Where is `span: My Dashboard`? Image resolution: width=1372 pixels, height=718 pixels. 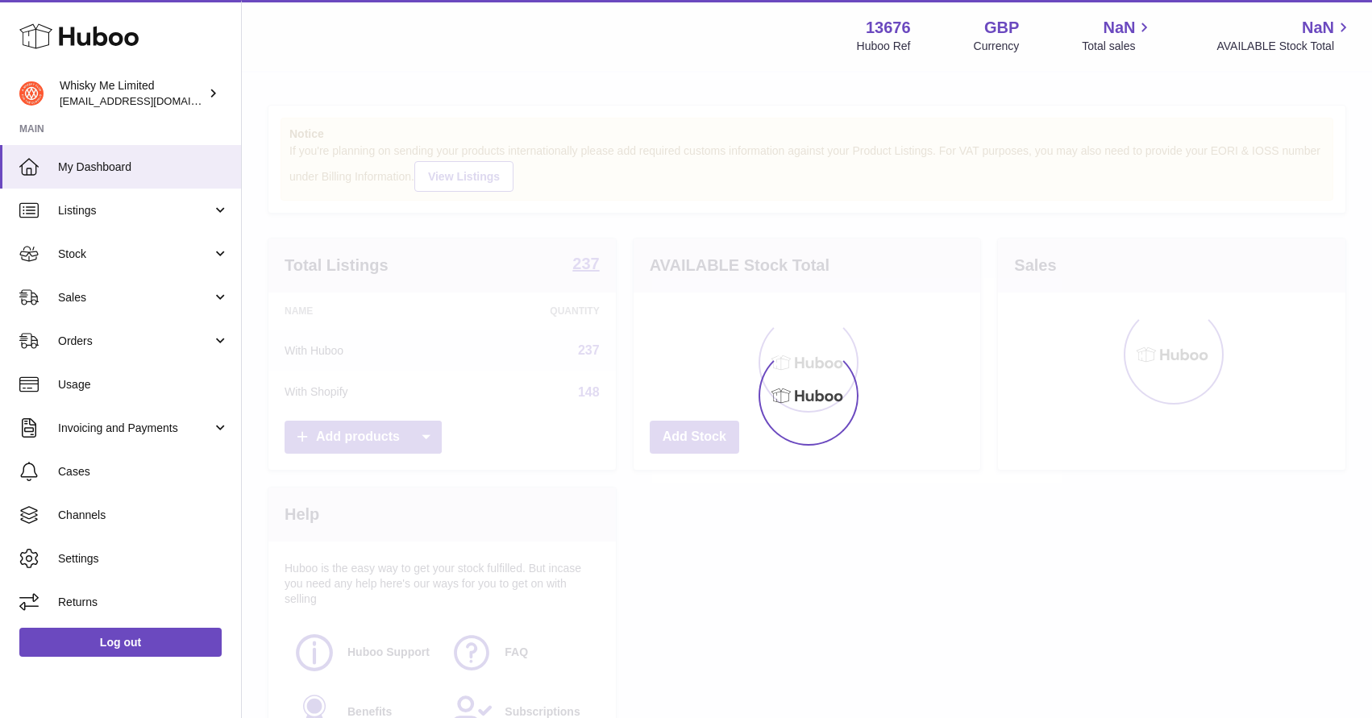
span: My Dashboard is located at coordinates (143, 167).